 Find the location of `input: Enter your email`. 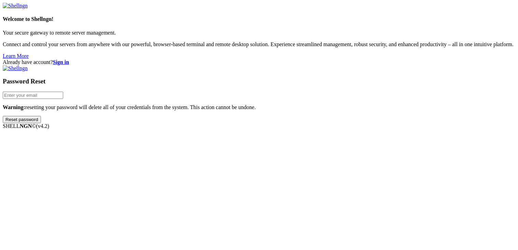

input: Enter your email is located at coordinates (33, 95).